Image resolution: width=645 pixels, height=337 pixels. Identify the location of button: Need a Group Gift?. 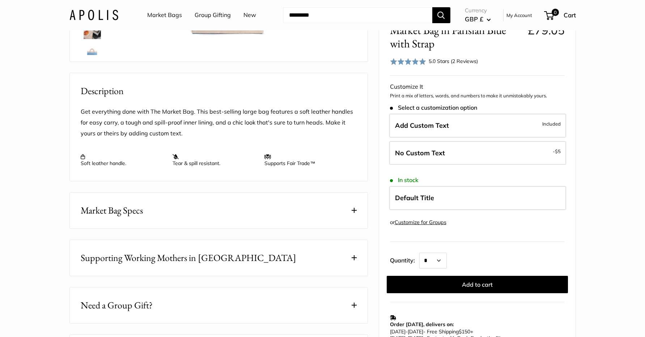
(219, 305).